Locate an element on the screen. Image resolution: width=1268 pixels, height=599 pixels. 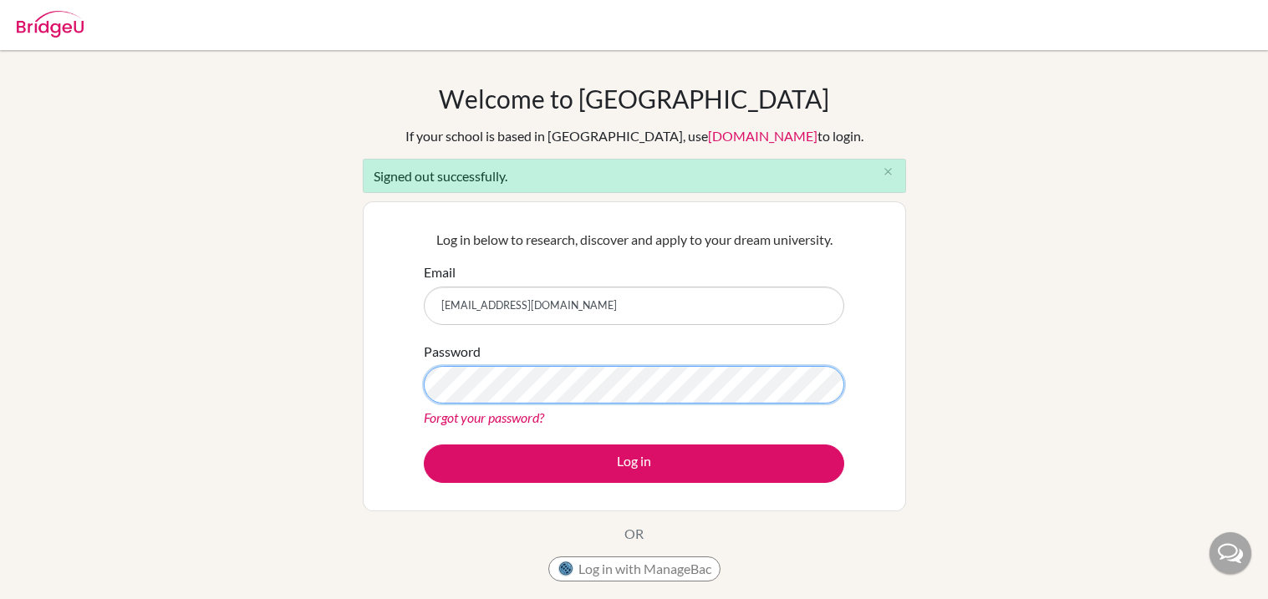
label: Email is located at coordinates (440, 272).